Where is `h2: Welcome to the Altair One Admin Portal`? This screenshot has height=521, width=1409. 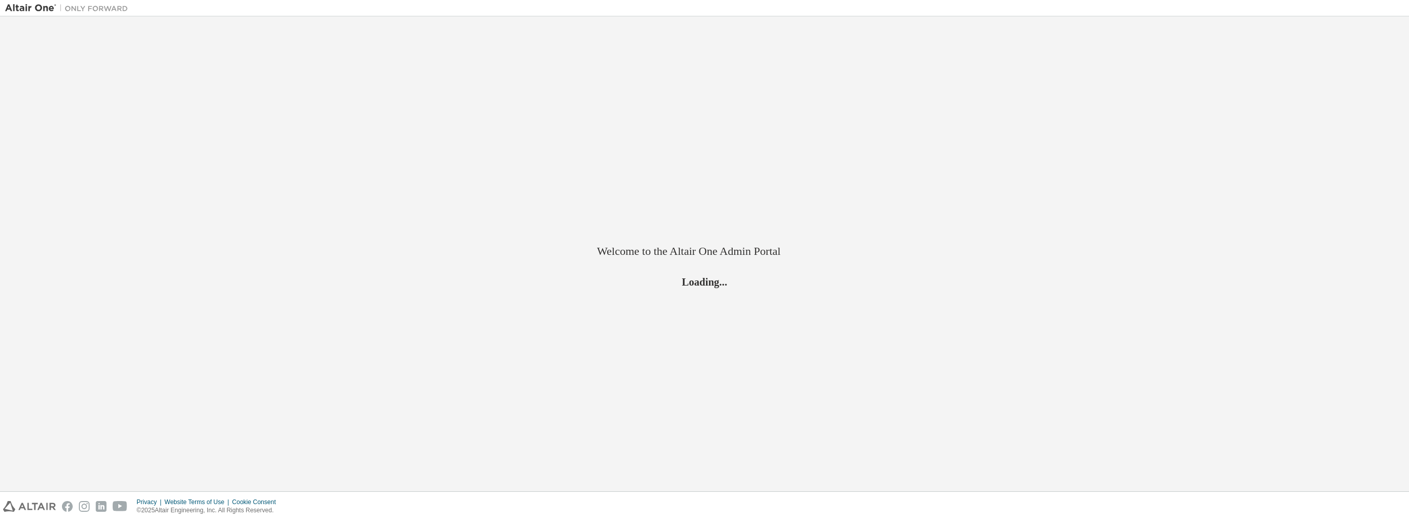 h2: Welcome to the Altair One Admin Portal is located at coordinates (705, 251).